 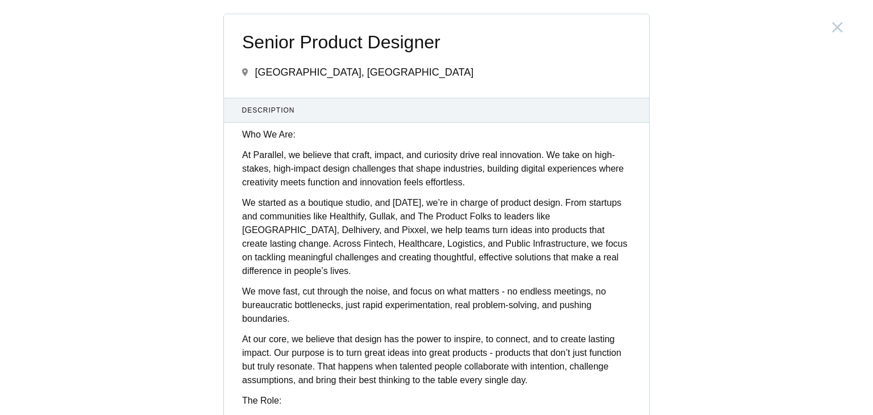 I want to click on span: Senior Product Designer, so click(x=436, y=42).